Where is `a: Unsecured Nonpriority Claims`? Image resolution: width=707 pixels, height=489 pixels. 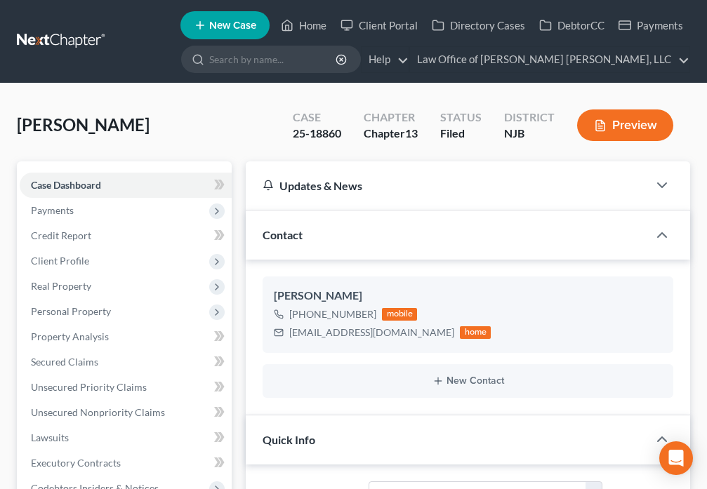
a: Unsecured Nonpriority Claims is located at coordinates (126, 413).